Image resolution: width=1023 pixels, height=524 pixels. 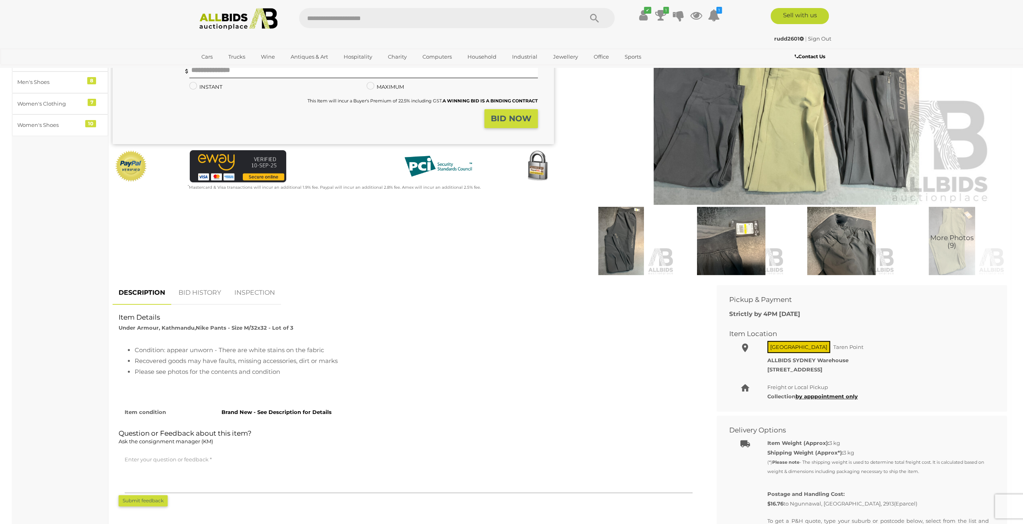 What do you see at coordinates (238, 19) in the screenshot?
I see `img: Allbids.com.au` at bounding box center [238, 19].